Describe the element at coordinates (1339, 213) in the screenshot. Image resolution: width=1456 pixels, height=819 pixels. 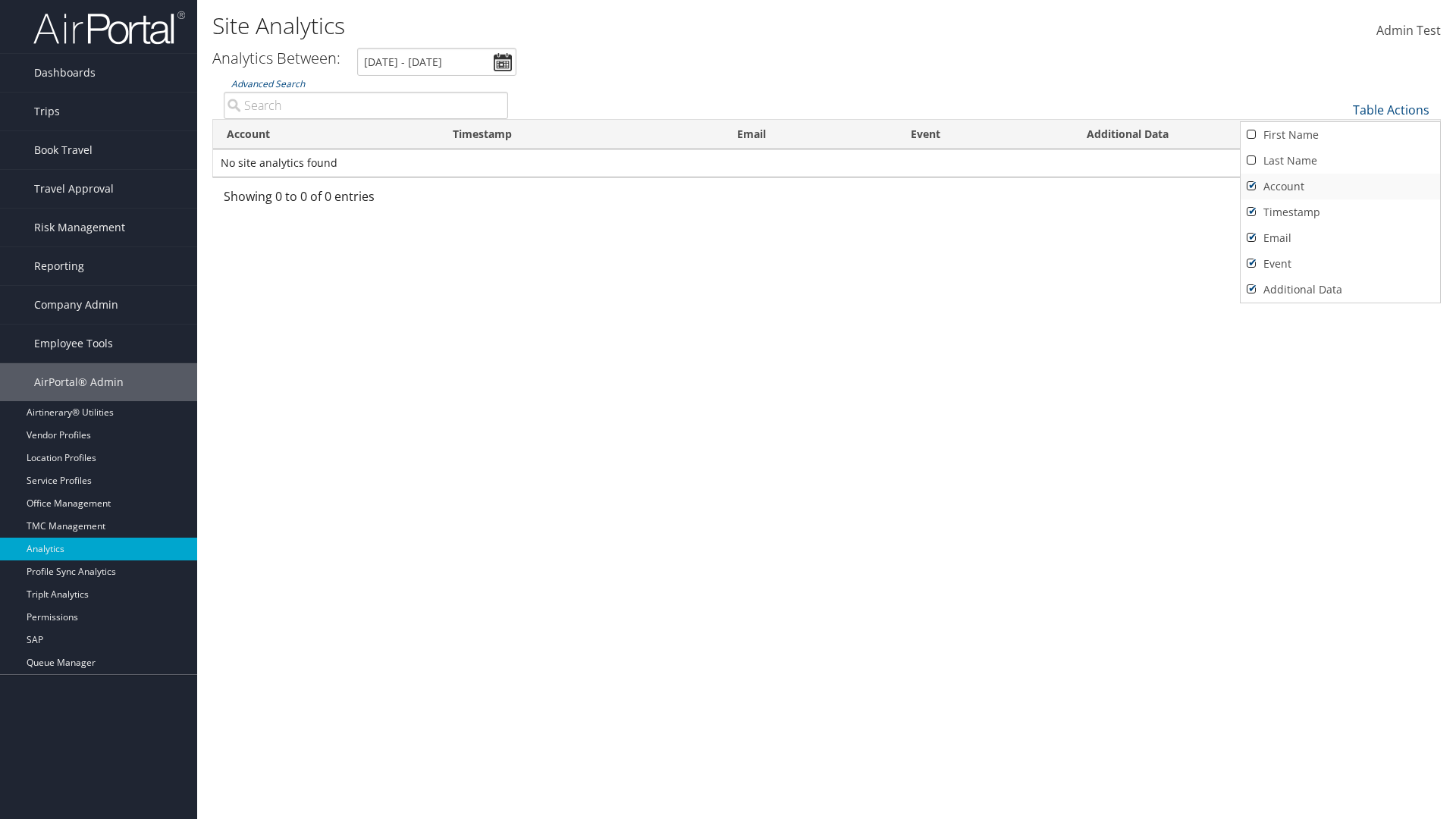
I see `a: Timestamp` at that location.